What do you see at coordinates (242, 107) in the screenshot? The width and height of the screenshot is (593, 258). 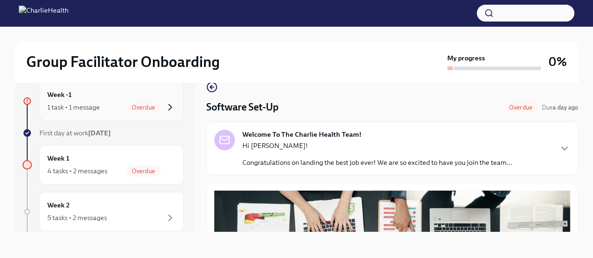 I see `h4: Software Set-Up` at bounding box center [242, 107].